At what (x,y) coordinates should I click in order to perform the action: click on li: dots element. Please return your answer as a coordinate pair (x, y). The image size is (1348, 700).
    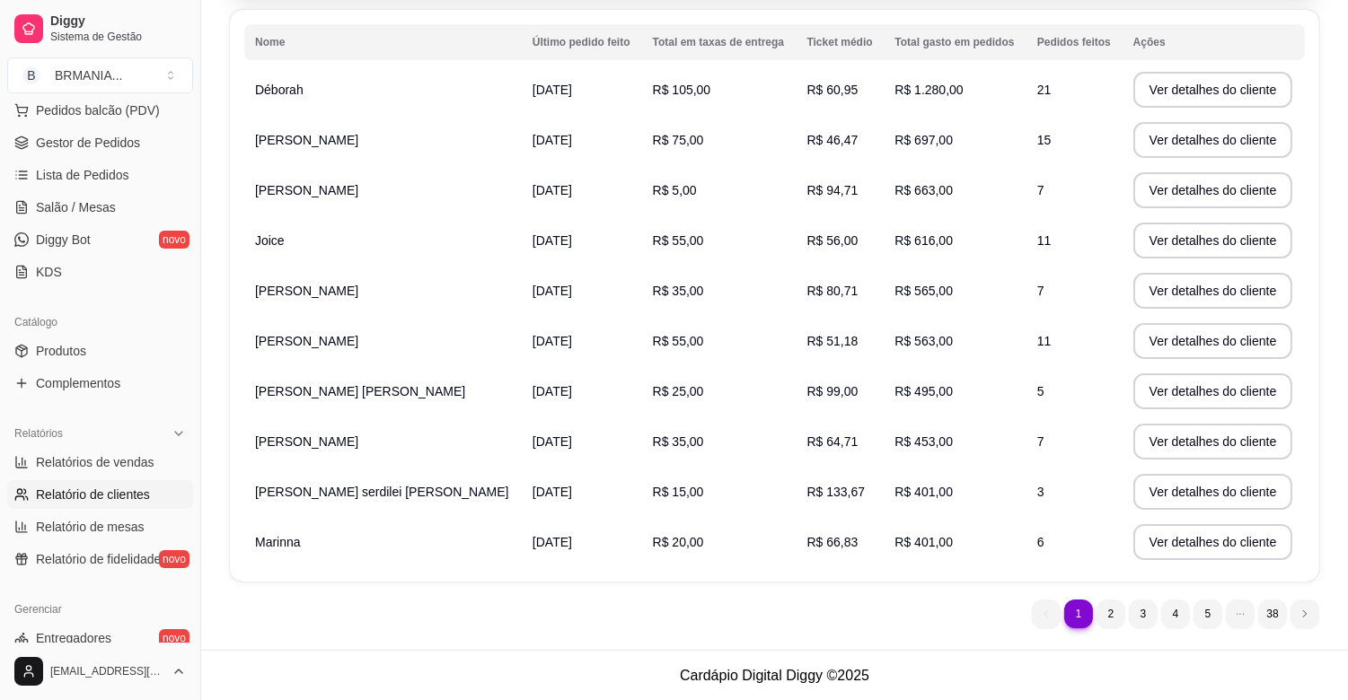
    Looking at the image, I should click on (1240, 614).